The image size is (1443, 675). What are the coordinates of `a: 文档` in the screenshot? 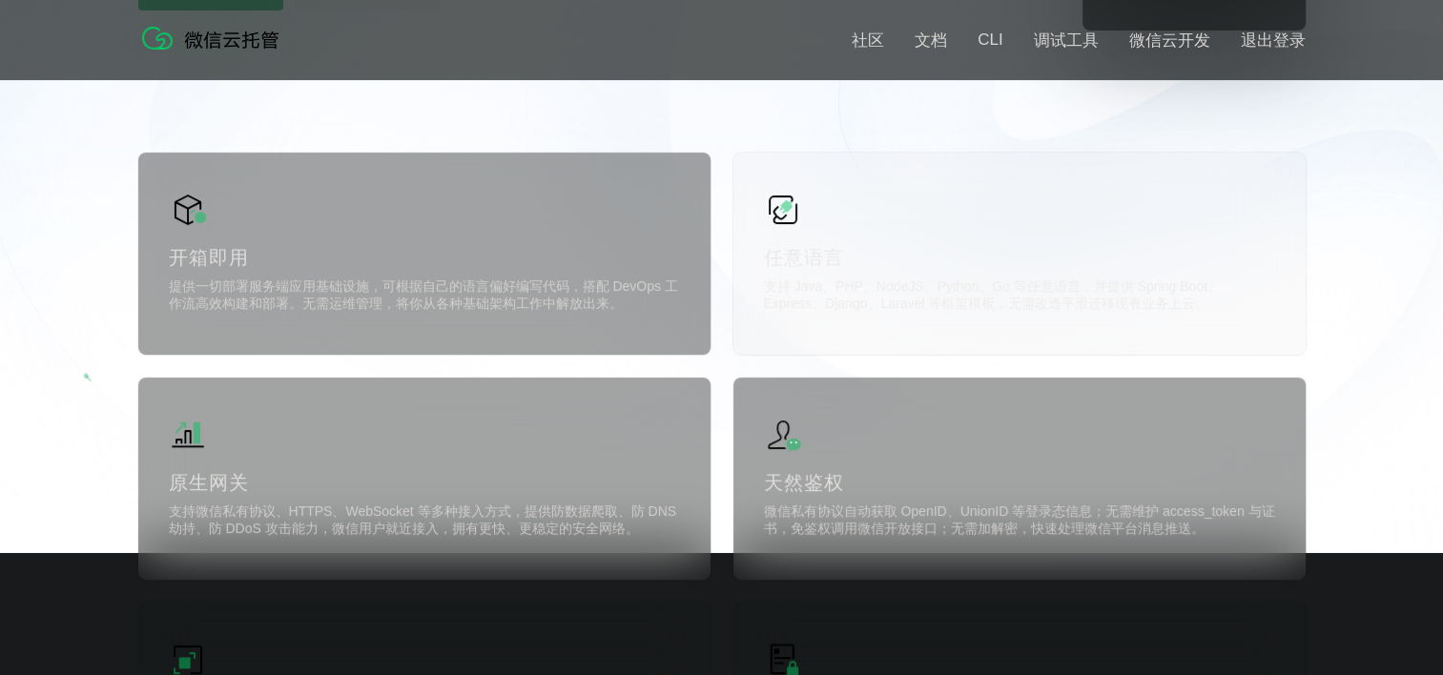 It's located at (931, 40).